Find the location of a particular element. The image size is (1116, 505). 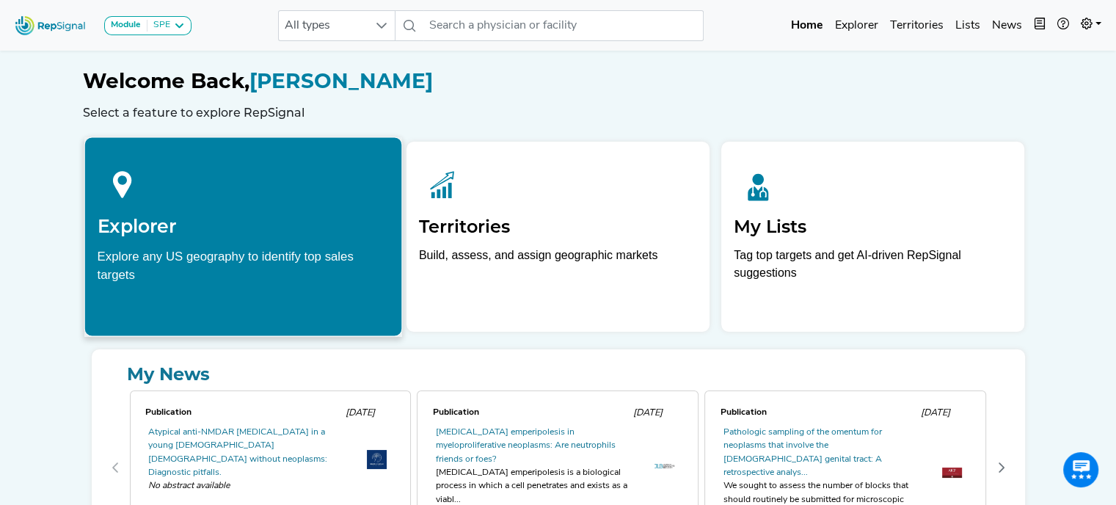

h2: Explorer is located at coordinates (243, 226).